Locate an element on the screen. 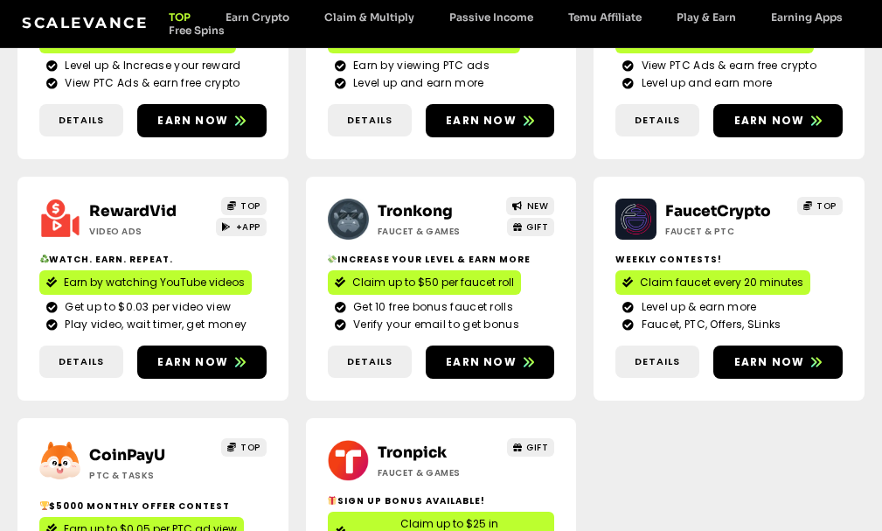  span: +APP is located at coordinates (248, 227).